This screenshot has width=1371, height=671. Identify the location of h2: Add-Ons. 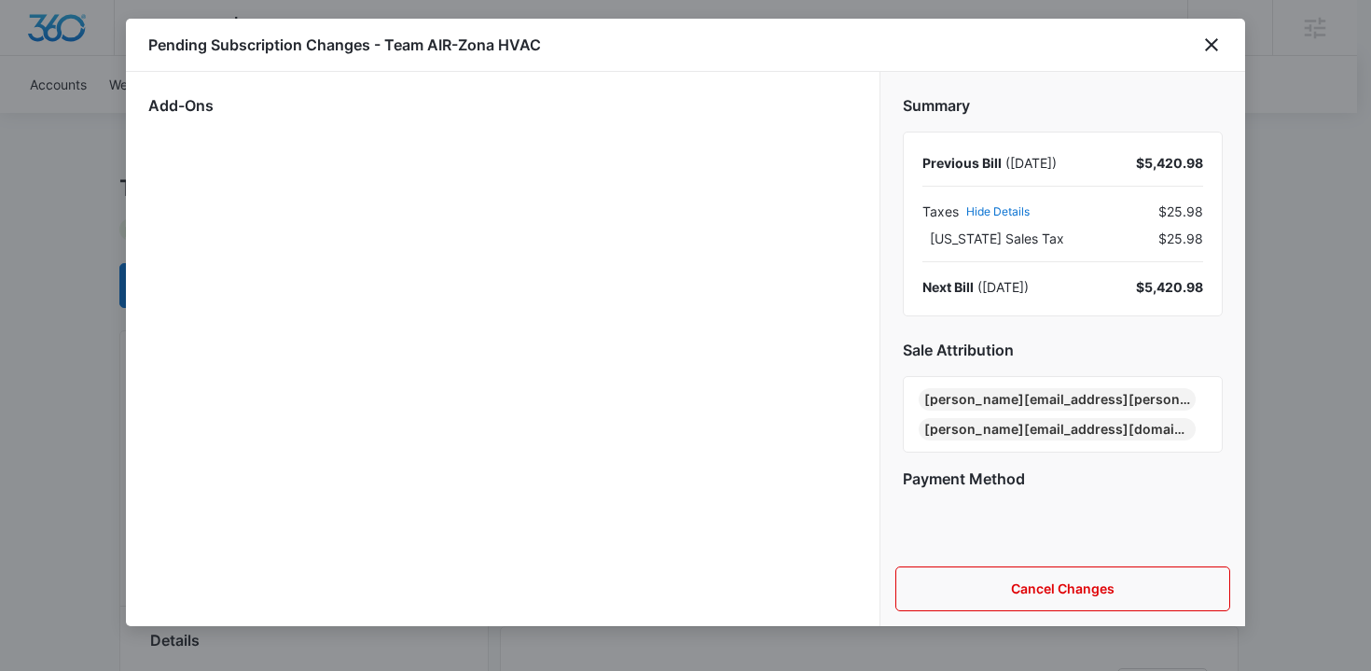
(503, 105).